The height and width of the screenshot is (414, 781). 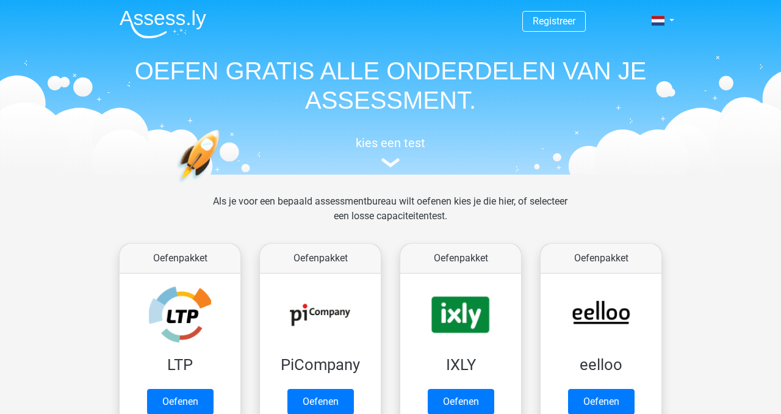 What do you see at coordinates (391, 143) in the screenshot?
I see `h5: kies een test` at bounding box center [391, 143].